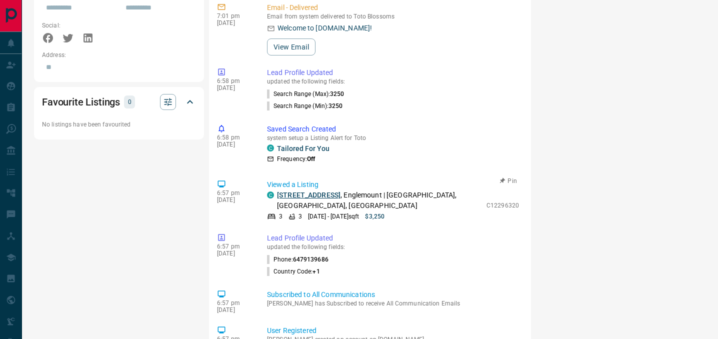 This screenshot has width=718, height=339. I want to click on p: Saved Search Created, so click(393, 129).